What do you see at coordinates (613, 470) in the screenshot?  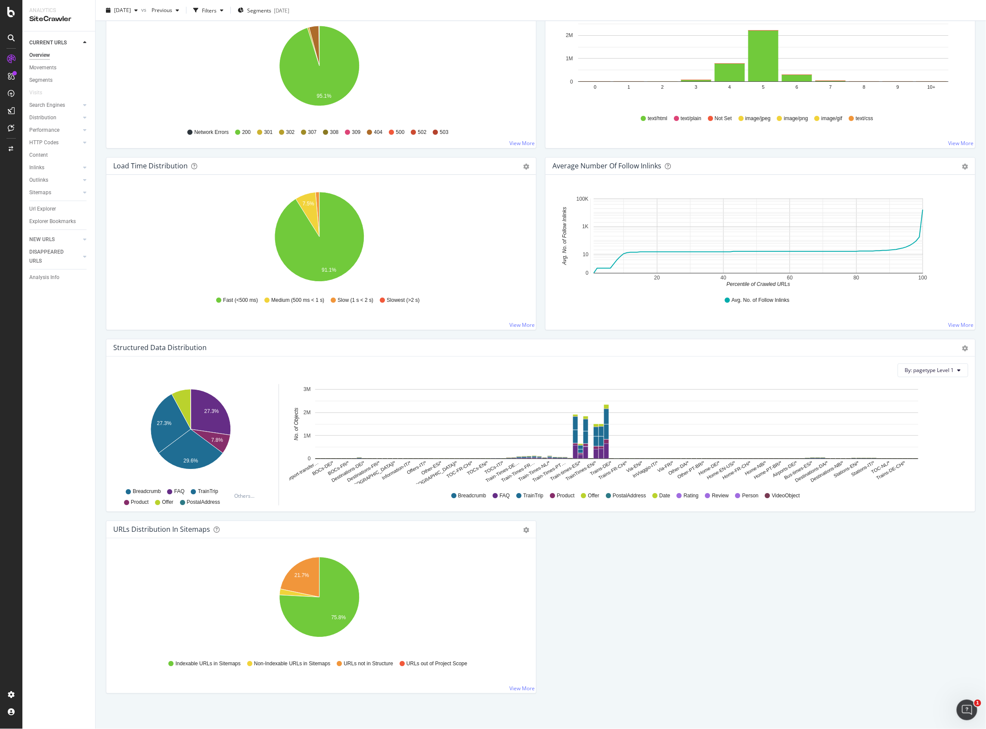 I see `text: Trains-FR-CH/*` at bounding box center [613, 470].